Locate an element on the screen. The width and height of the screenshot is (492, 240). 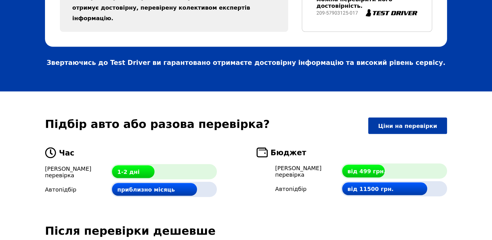
span: від 11500 грн. is located at coordinates (370, 188).